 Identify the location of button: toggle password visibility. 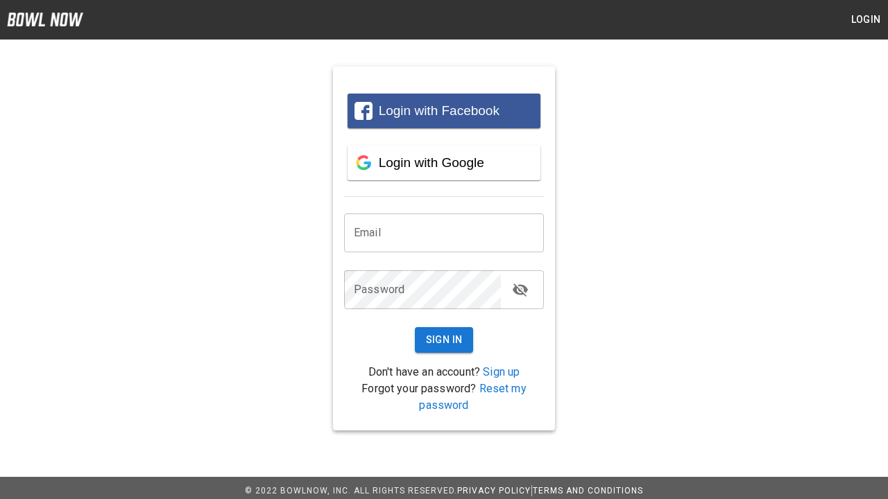
(520, 290).